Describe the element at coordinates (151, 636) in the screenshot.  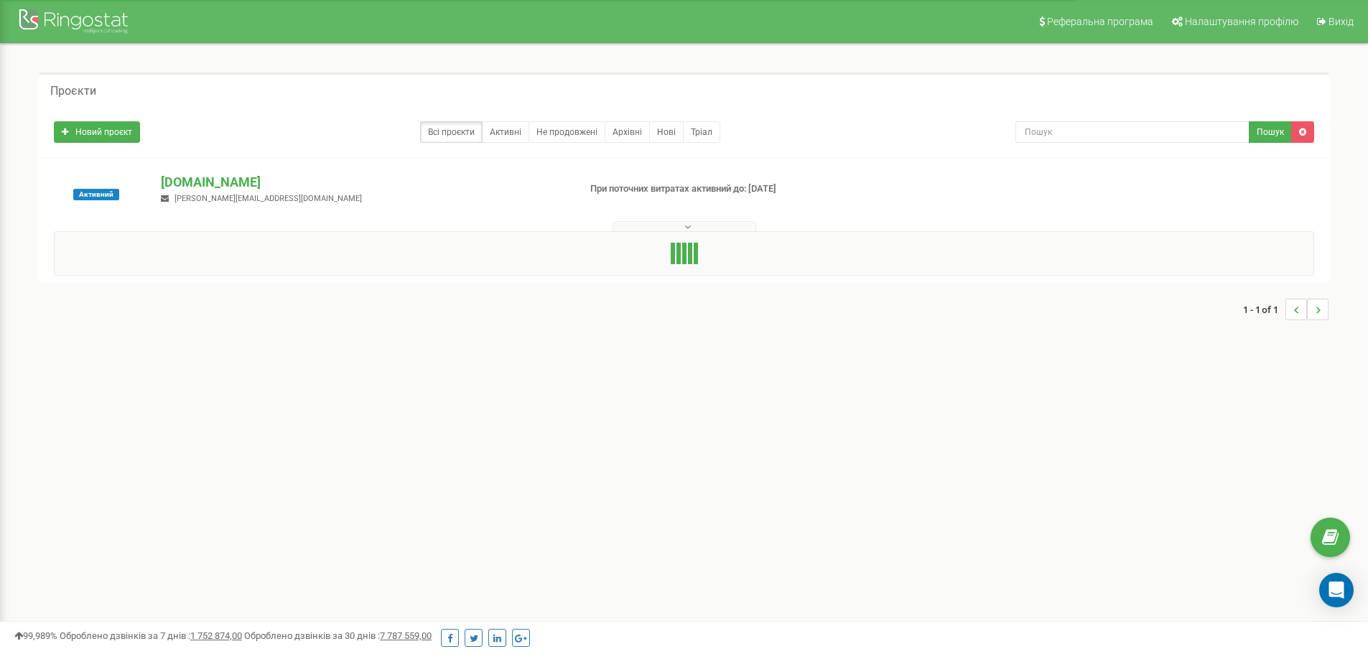
I see `span: Оброблено дзвінків за 7 днів :` at that location.